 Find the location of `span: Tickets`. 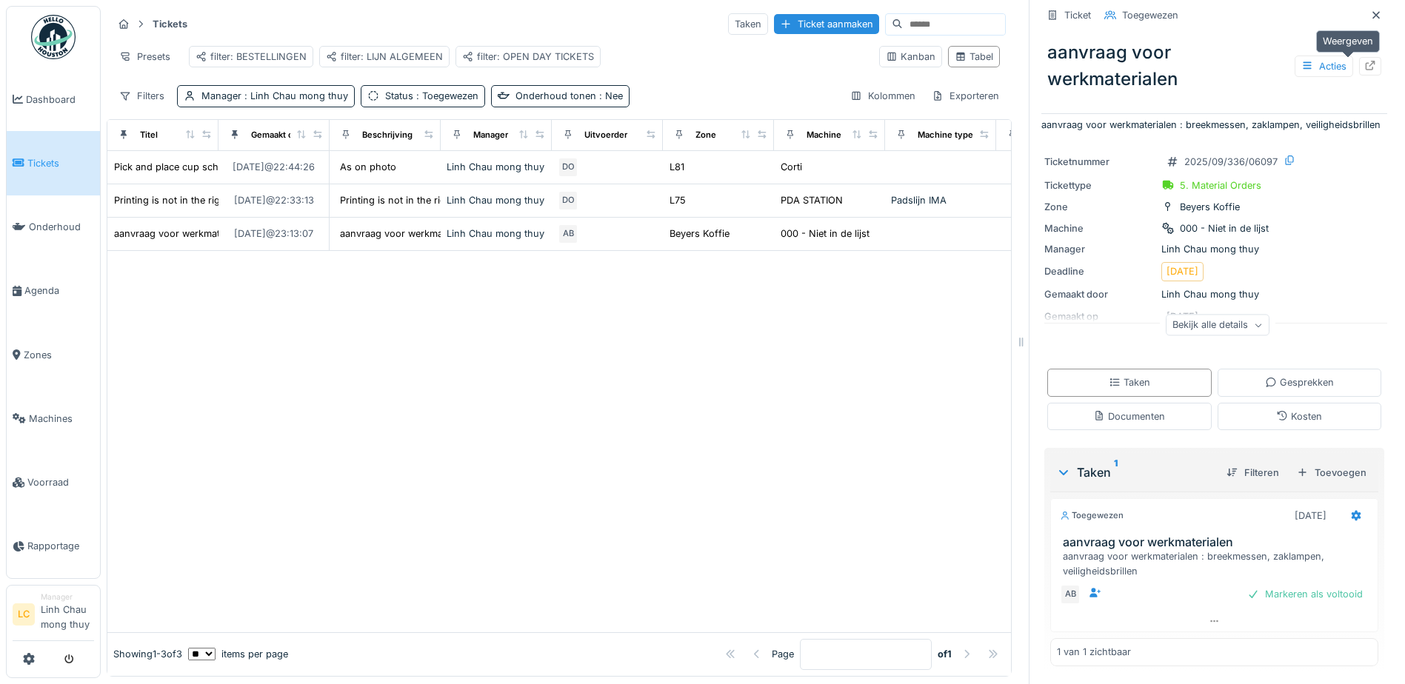

span: Tickets is located at coordinates (61, 163).